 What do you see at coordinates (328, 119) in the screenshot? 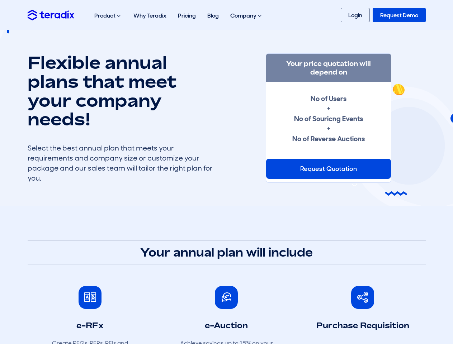
I see `strong: No of Users + No of Souricng Events + No of Reverse Auctions` at bounding box center [328, 119].